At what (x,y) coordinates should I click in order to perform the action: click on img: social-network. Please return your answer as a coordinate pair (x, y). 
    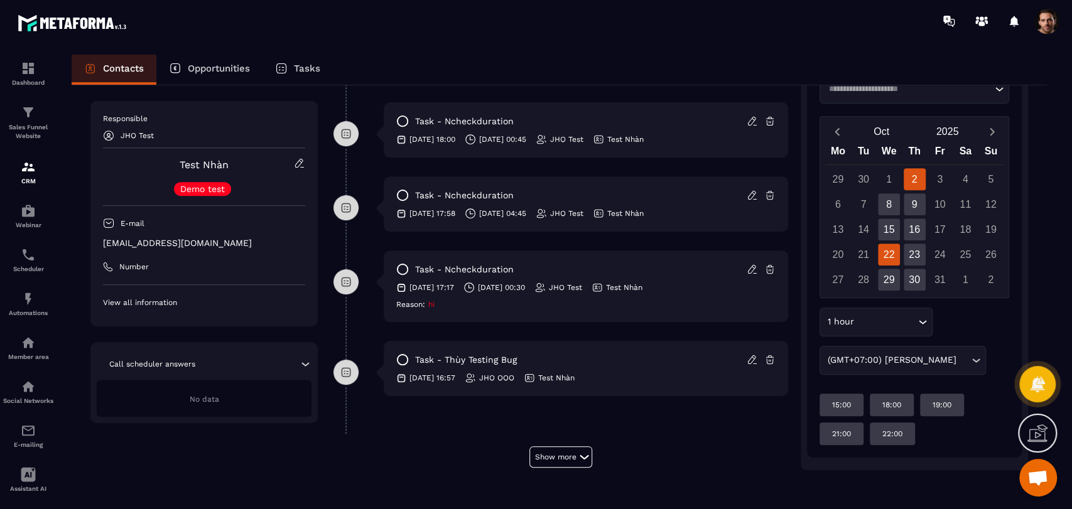
    Looking at the image, I should click on (28, 387).